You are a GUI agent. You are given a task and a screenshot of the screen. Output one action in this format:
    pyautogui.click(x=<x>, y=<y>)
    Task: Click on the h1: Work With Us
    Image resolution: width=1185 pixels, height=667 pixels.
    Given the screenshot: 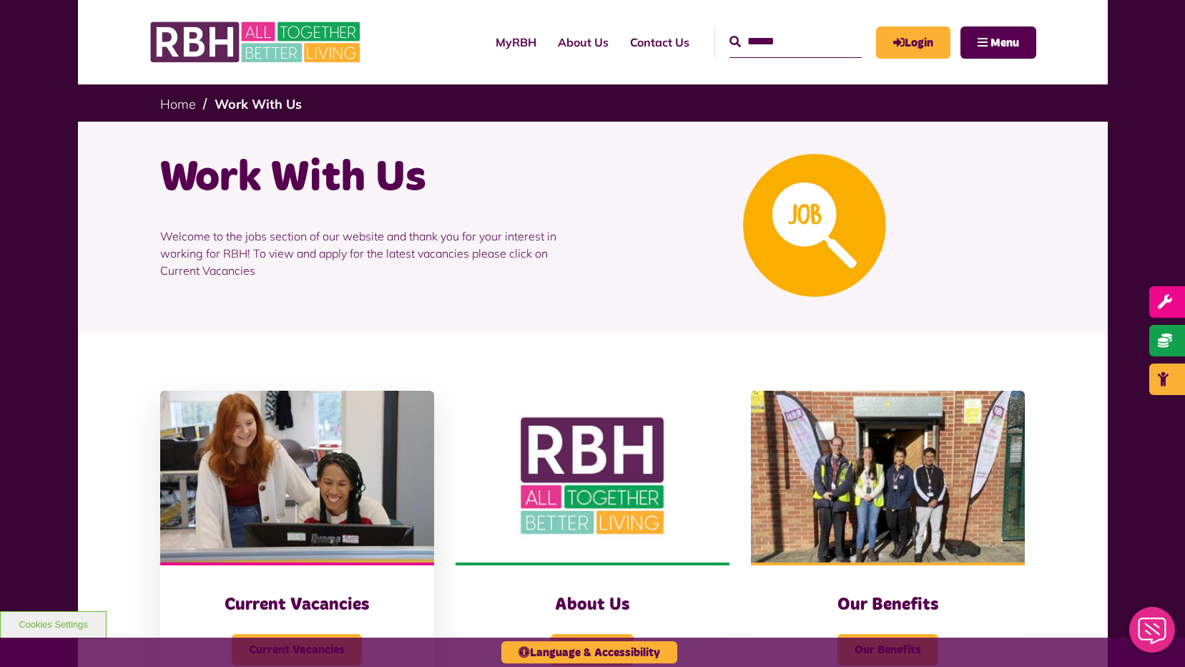 What is the action you would take?
    pyautogui.click(x=371, y=178)
    